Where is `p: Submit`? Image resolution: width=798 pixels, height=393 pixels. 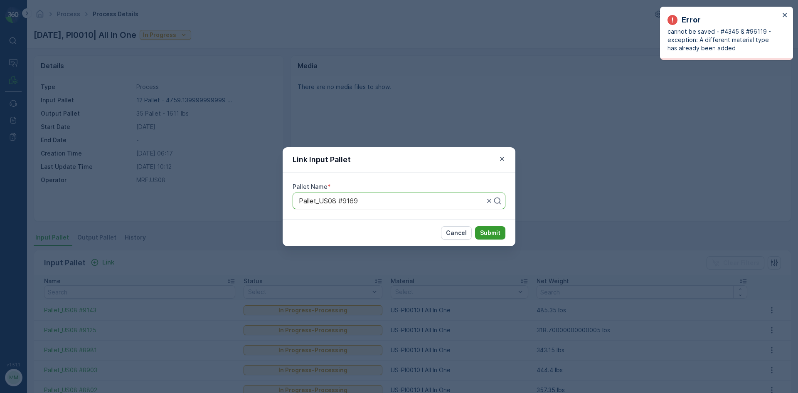 p: Submit is located at coordinates (490, 233).